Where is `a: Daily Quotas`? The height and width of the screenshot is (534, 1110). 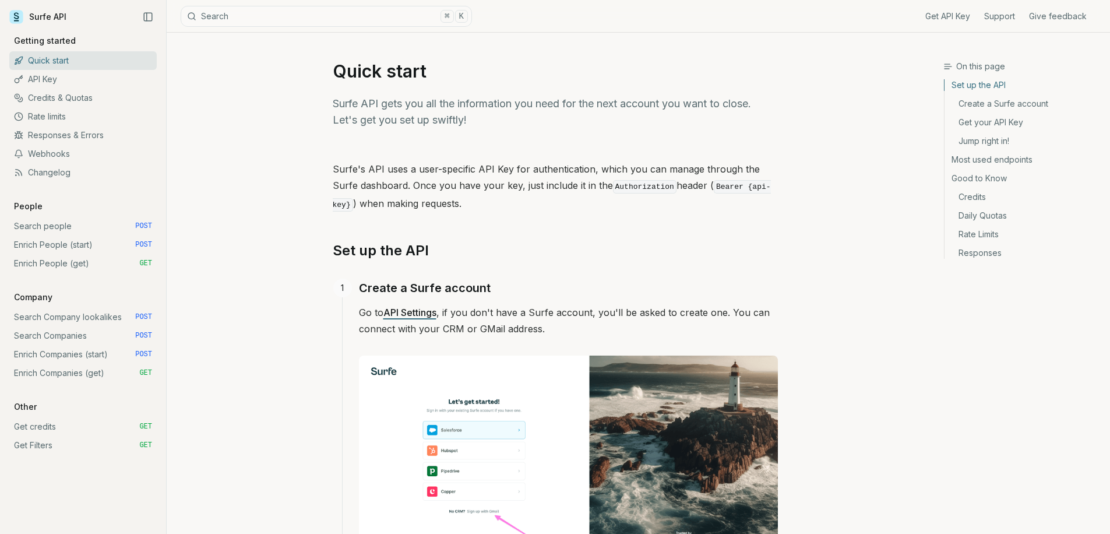 a: Daily Quotas is located at coordinates (1023, 216).